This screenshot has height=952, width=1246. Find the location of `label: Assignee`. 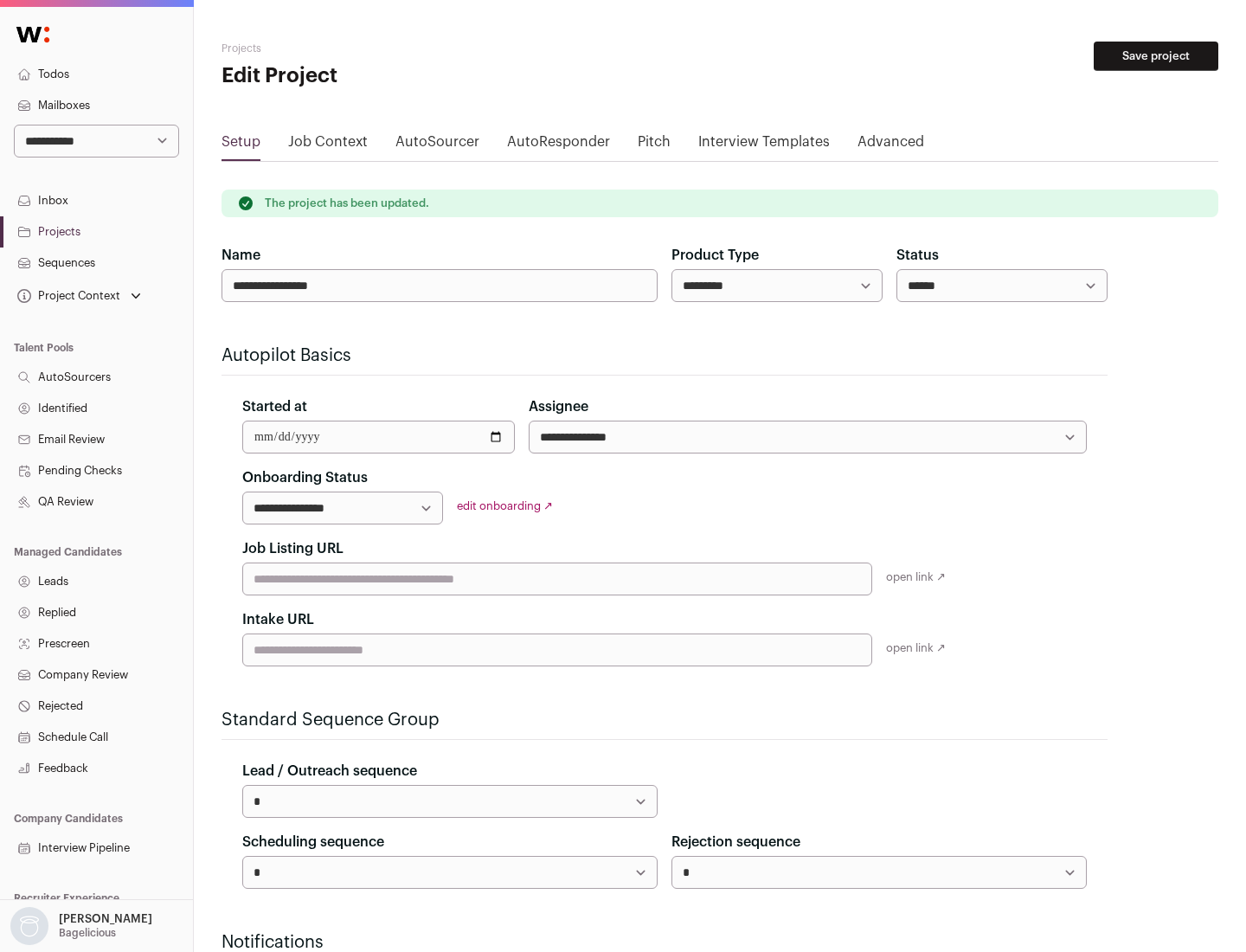

label: Assignee is located at coordinates (558, 406).